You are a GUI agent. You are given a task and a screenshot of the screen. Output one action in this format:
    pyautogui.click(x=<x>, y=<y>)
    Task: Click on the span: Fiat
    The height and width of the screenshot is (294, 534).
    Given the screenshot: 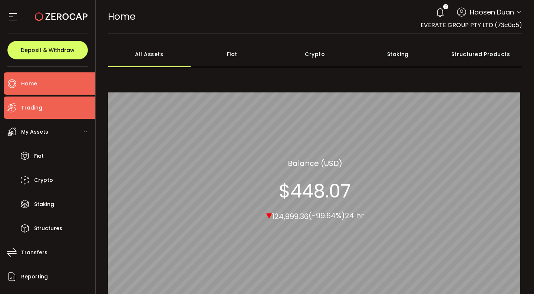 What is the action you would take?
    pyautogui.click(x=39, y=156)
    